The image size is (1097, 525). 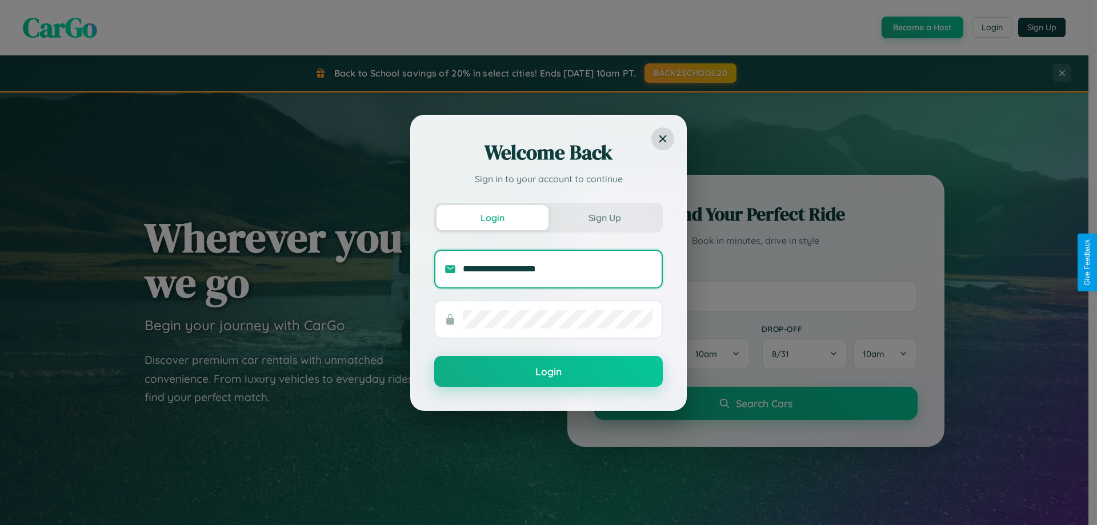 What do you see at coordinates (1087, 262) in the screenshot?
I see `div: Give Feedback` at bounding box center [1087, 262].